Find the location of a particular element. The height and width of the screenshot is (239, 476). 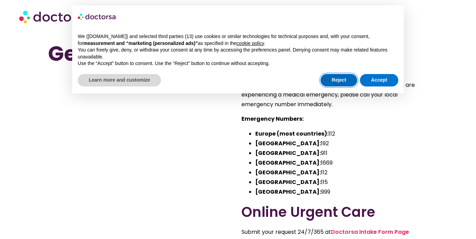

h2: Online Urgent Care is located at coordinates (335, 212).